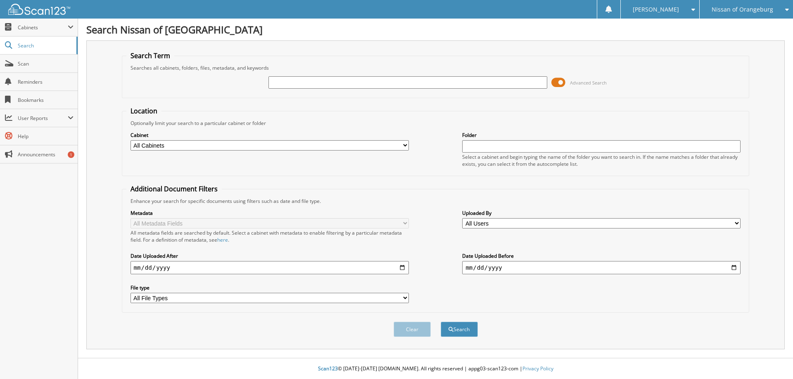  I want to click on span: User Reports, so click(43, 118).